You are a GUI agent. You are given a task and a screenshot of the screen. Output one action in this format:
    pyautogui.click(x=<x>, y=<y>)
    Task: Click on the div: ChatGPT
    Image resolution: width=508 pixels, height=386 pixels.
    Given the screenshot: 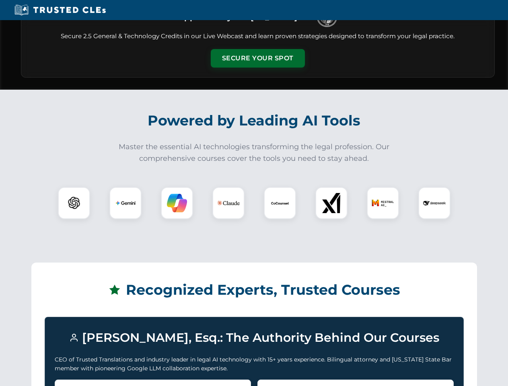 What is the action you would take?
    pyautogui.click(x=74, y=203)
    